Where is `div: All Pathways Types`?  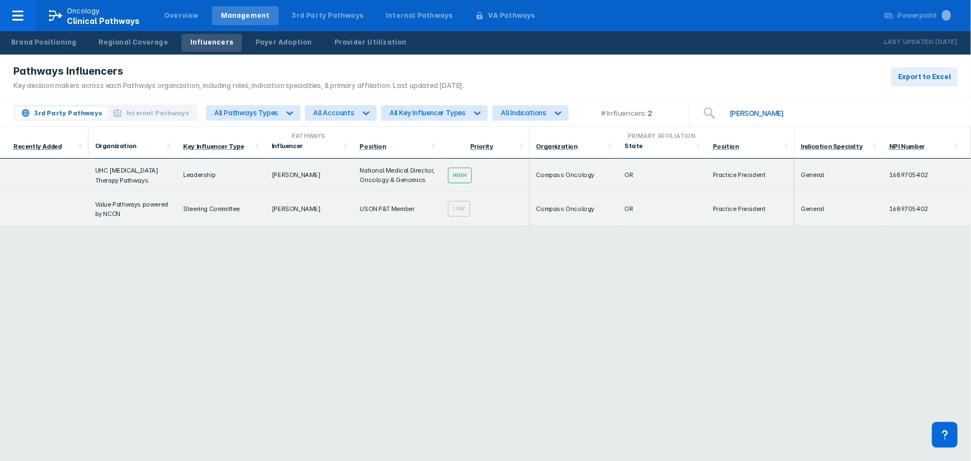
div: All Pathways Types is located at coordinates (246, 112).